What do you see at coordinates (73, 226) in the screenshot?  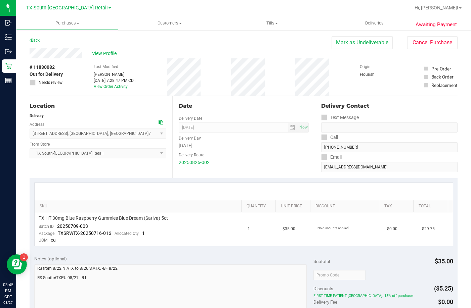 I see `span: 20250709-003` at bounding box center [73, 226].